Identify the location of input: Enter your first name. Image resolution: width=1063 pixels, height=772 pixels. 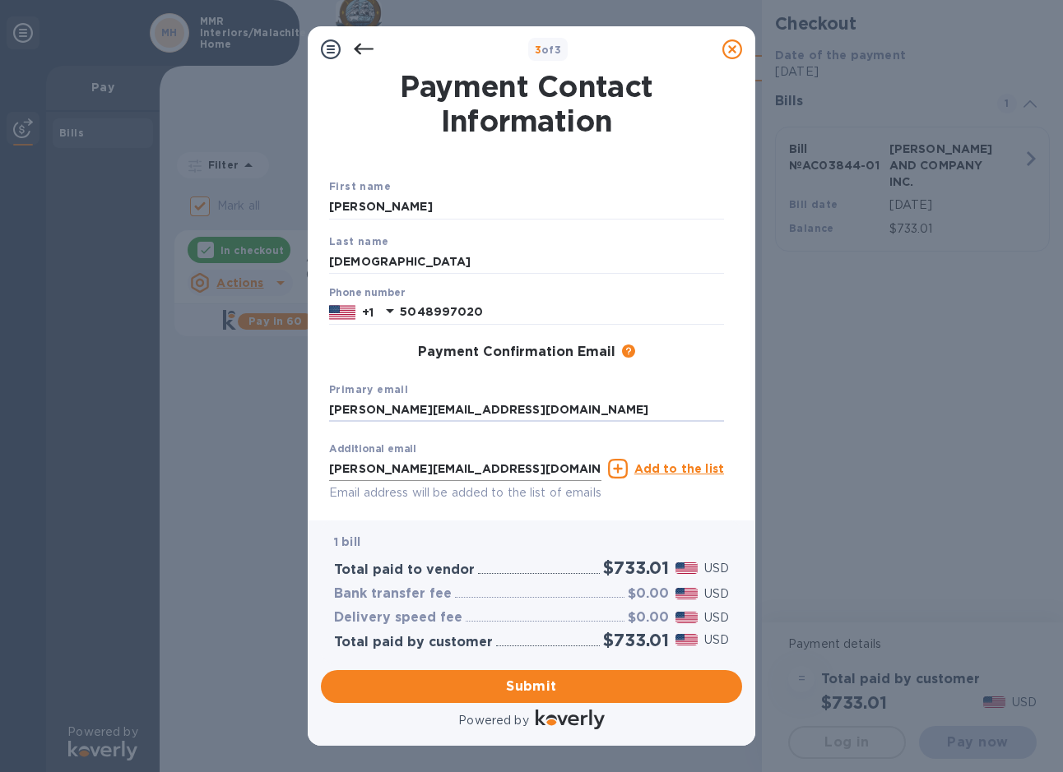
(526, 207).